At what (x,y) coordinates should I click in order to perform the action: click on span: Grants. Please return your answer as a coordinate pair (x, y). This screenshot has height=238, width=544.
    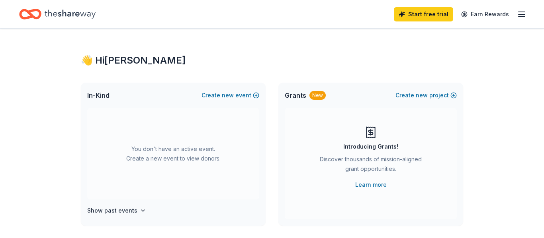
    Looking at the image, I should click on (295, 96).